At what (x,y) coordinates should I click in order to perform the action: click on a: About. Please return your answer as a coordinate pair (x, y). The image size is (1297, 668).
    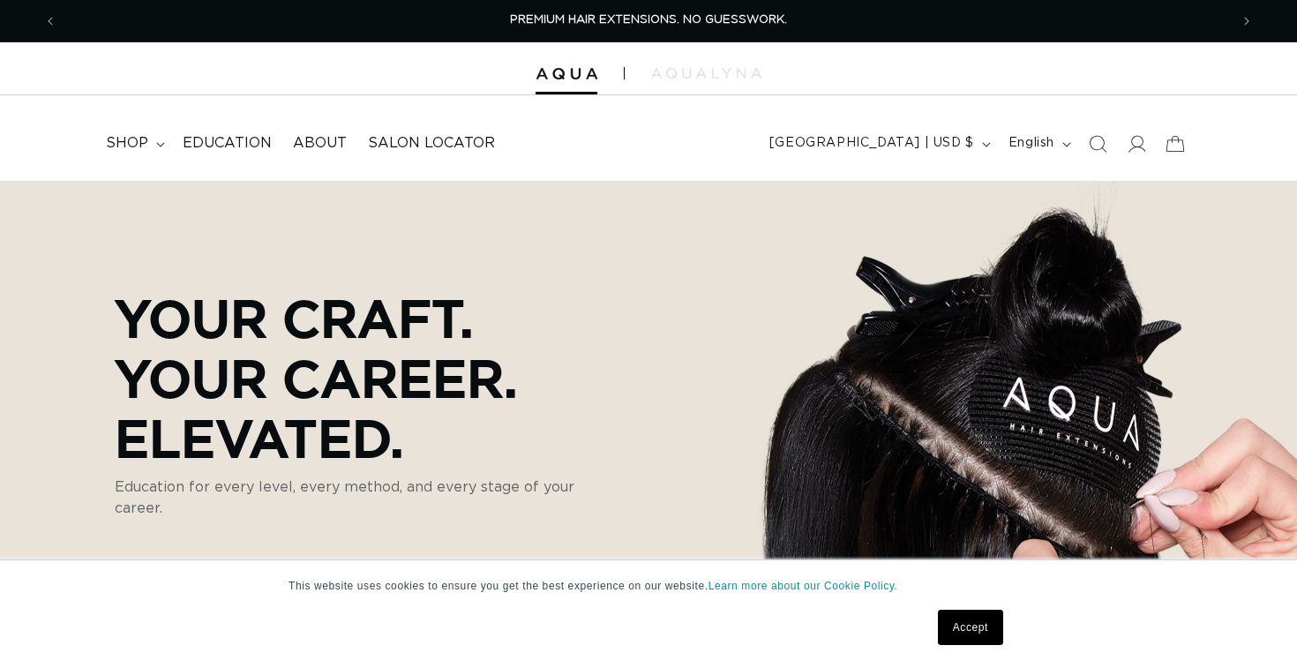
    Looking at the image, I should click on (319, 143).